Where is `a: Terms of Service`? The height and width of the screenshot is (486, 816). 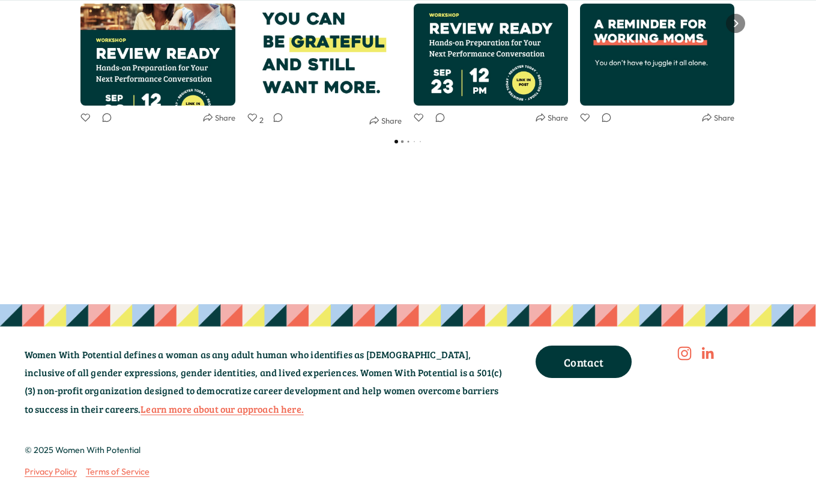 a: Terms of Service is located at coordinates (118, 472).